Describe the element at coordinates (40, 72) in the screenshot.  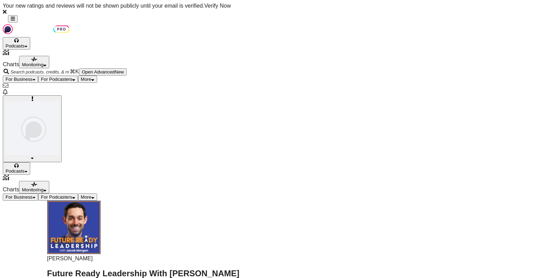
I see `input: Search podcasts, credits, & more...` at that location.